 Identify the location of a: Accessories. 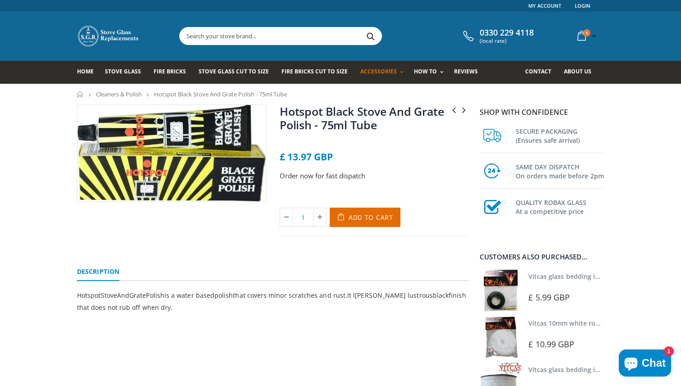
(384, 72).